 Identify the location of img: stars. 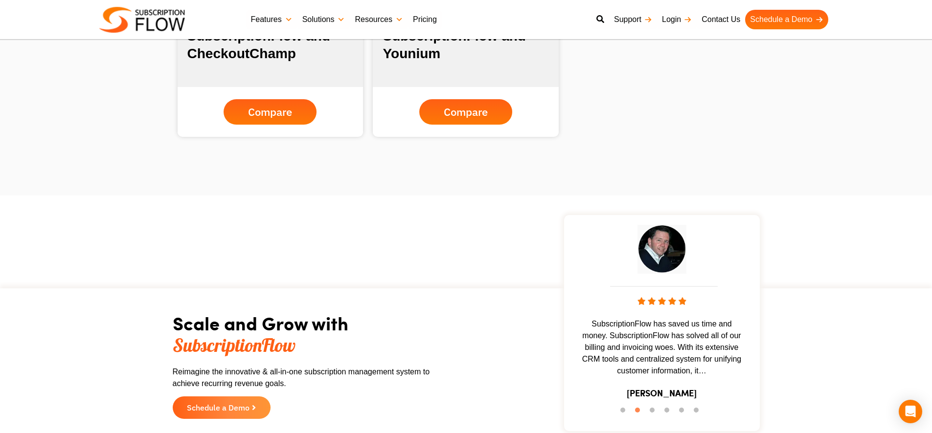
(662, 301).